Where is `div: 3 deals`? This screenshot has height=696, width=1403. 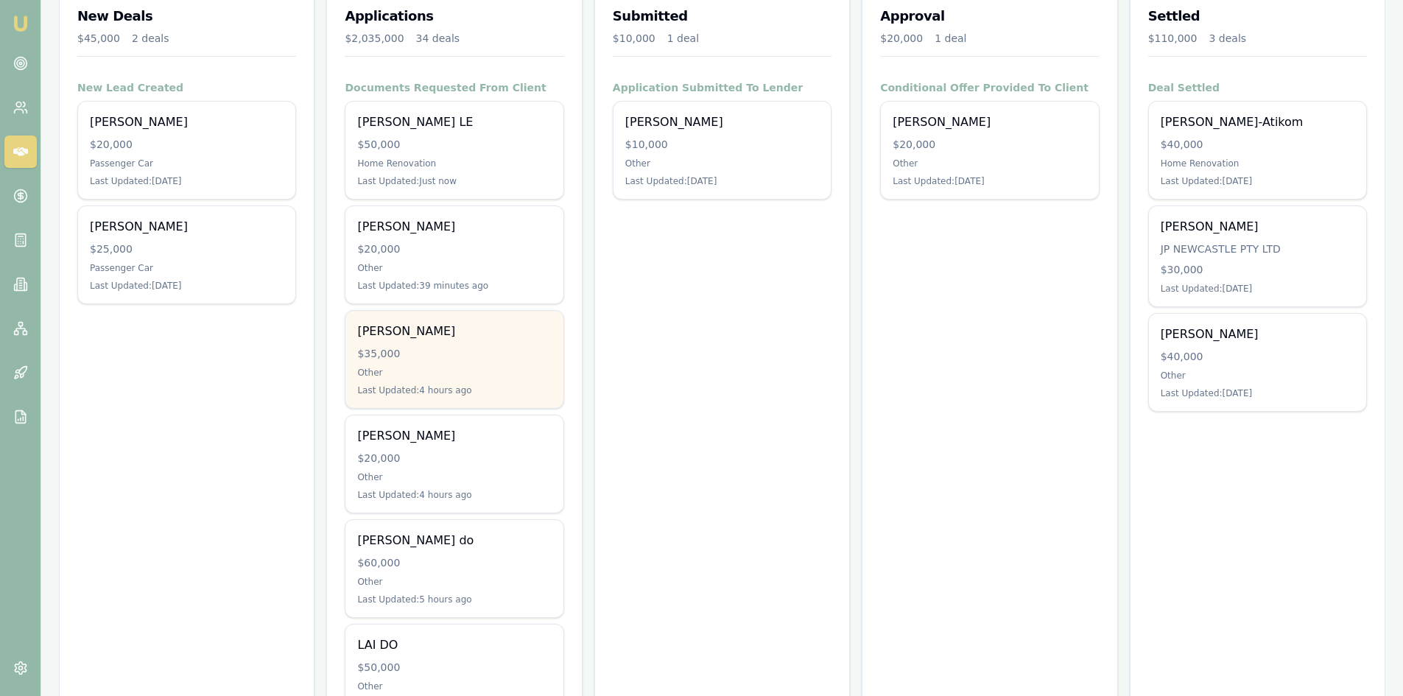 div: 3 deals is located at coordinates (1227, 38).